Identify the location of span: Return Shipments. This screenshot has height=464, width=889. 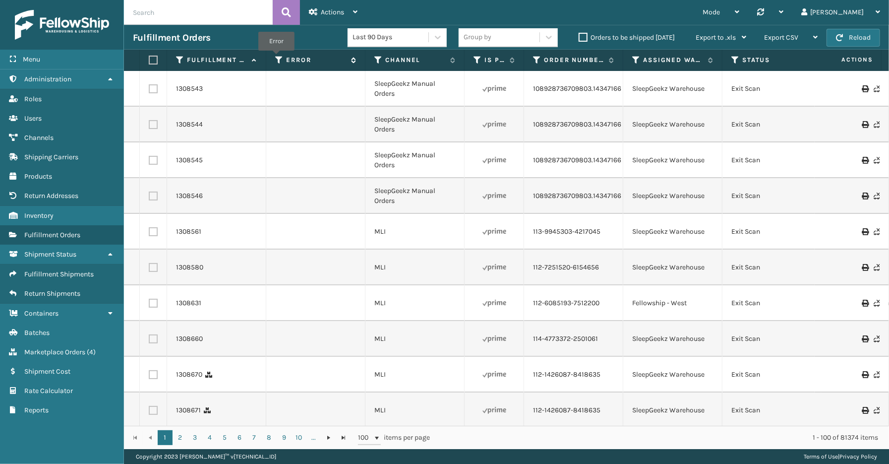
(52, 293).